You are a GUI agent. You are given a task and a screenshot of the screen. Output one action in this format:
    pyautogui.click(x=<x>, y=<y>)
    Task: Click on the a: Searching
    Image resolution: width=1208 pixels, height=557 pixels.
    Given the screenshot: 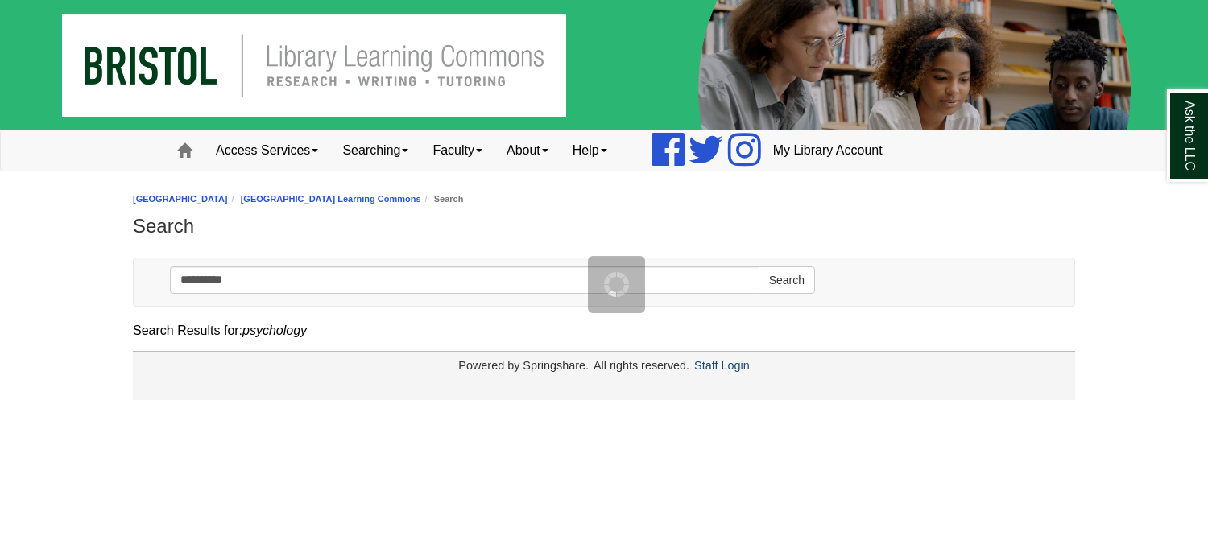 What is the action you would take?
    pyautogui.click(x=375, y=151)
    